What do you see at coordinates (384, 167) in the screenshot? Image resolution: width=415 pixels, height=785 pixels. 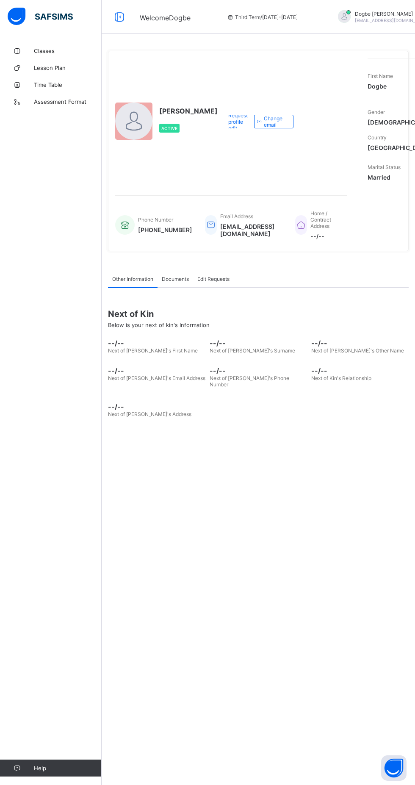 I see `span: Marital Status` at bounding box center [384, 167].